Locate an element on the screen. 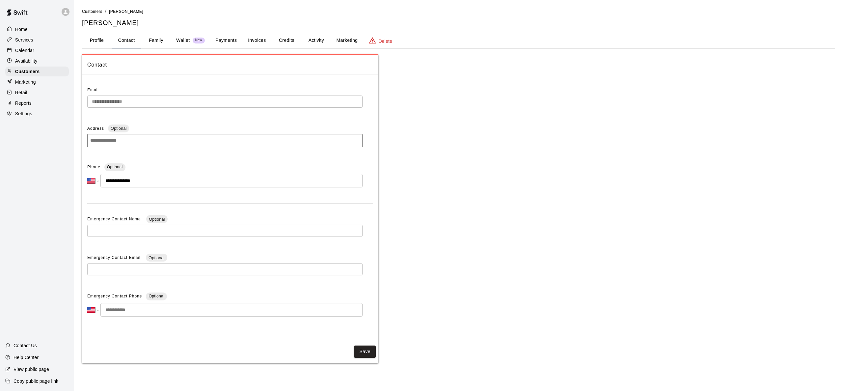 The width and height of the screenshot is (843, 391). button: Invoices is located at coordinates (257, 40).